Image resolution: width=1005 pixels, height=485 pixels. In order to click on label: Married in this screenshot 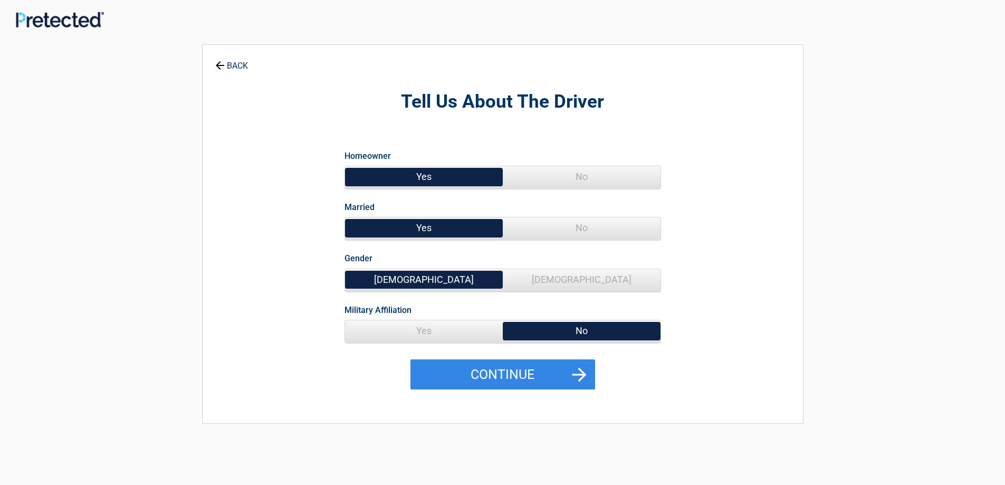, I will do `click(359, 207)`.